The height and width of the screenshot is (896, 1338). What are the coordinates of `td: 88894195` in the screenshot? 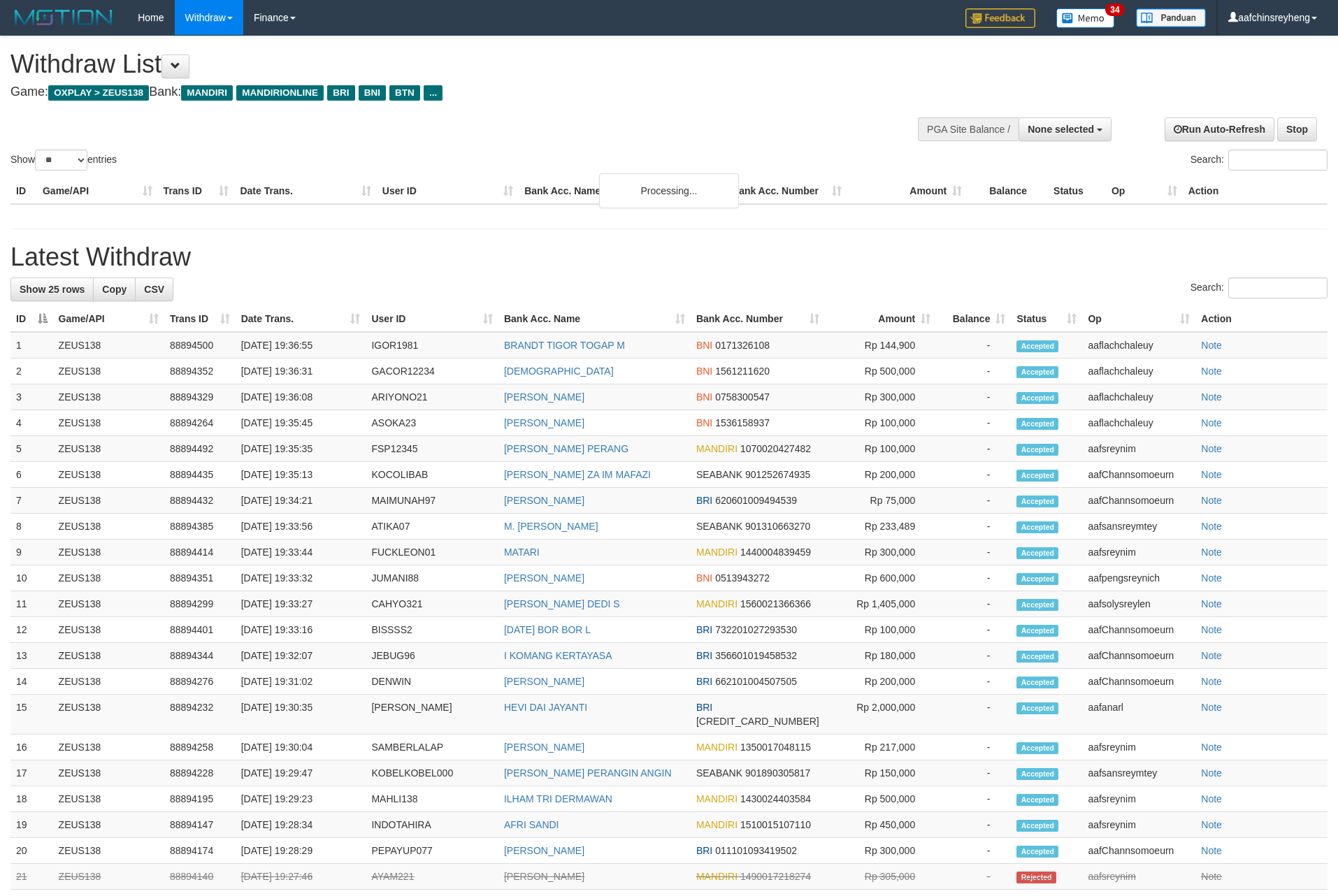 It's located at (200, 799).